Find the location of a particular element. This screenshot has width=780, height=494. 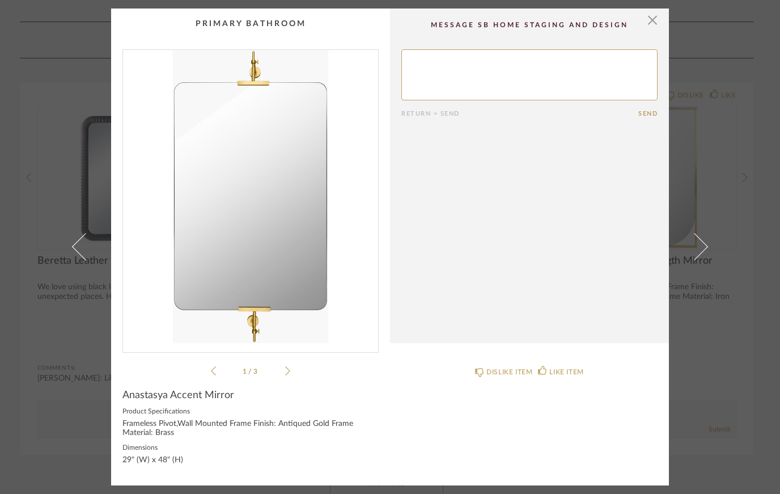

button: Close is located at coordinates (652, 20).